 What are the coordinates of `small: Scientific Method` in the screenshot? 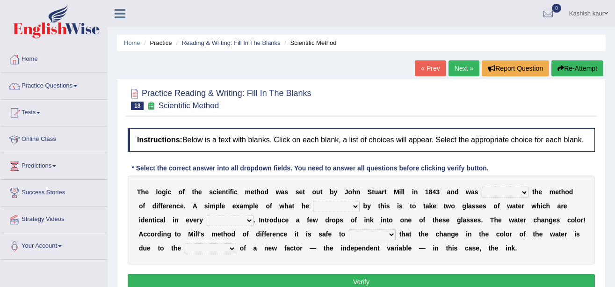 It's located at (189, 105).